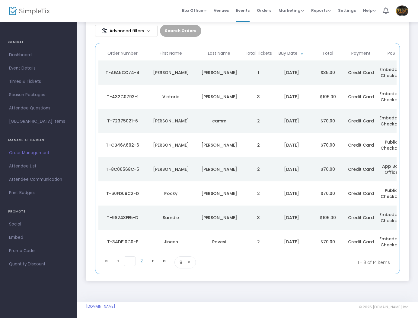 Image resolution: width=418 pixels, height=318 pixels. Describe the element at coordinates (219, 121) in the screenshot. I see `div: camm` at that location.